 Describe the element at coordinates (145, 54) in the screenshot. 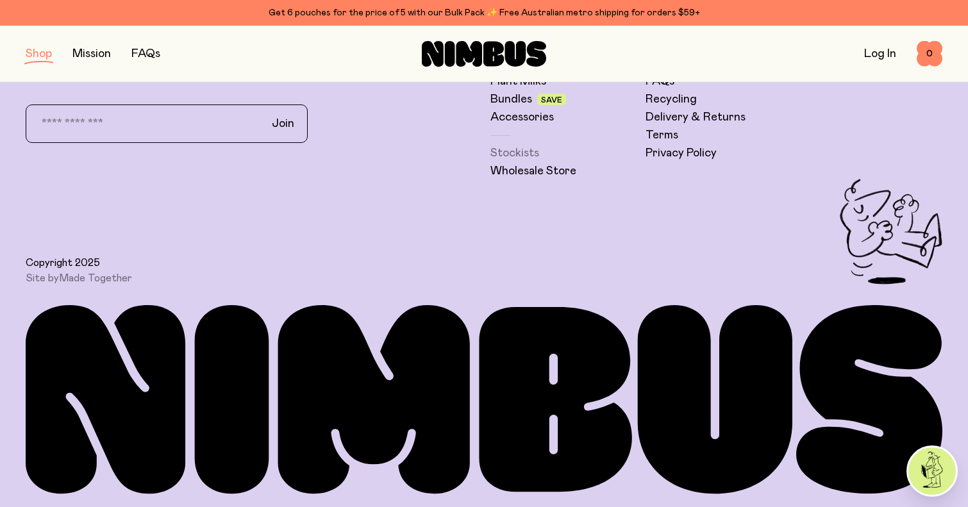

I see `a: FAQs` at that location.